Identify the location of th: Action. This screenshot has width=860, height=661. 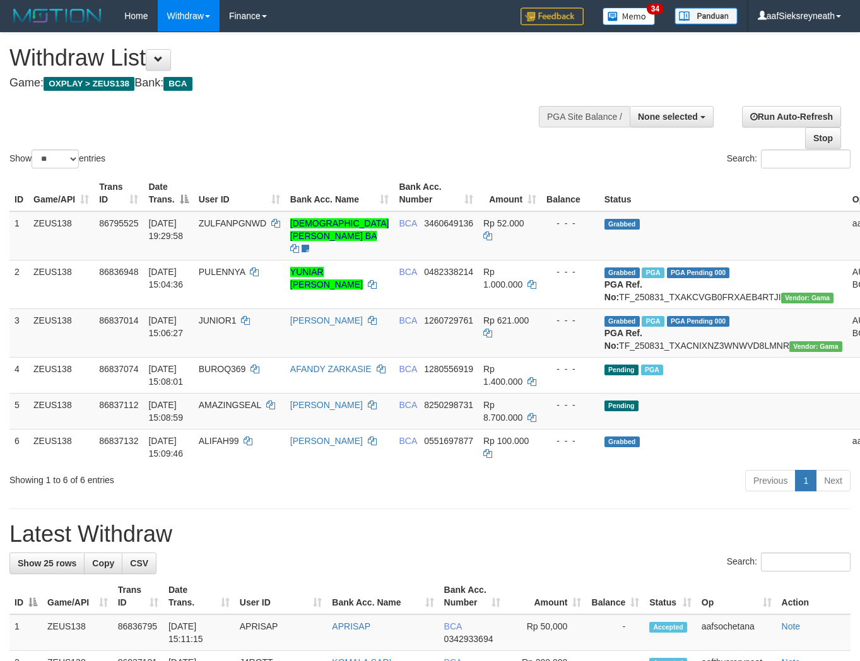
(813, 596).